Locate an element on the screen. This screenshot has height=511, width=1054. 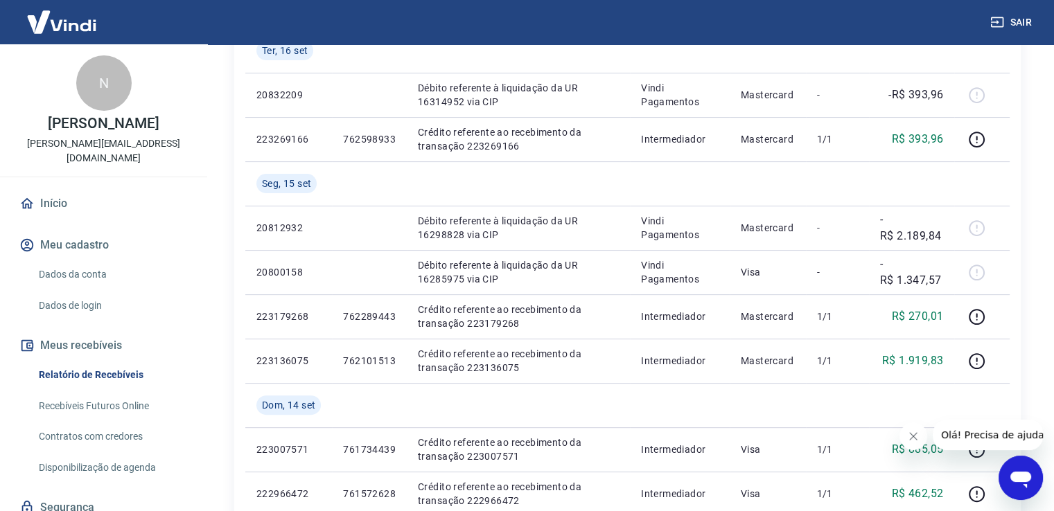
p: Débito referente à liquidação da UR 16285975 via CIP is located at coordinates (518, 272).